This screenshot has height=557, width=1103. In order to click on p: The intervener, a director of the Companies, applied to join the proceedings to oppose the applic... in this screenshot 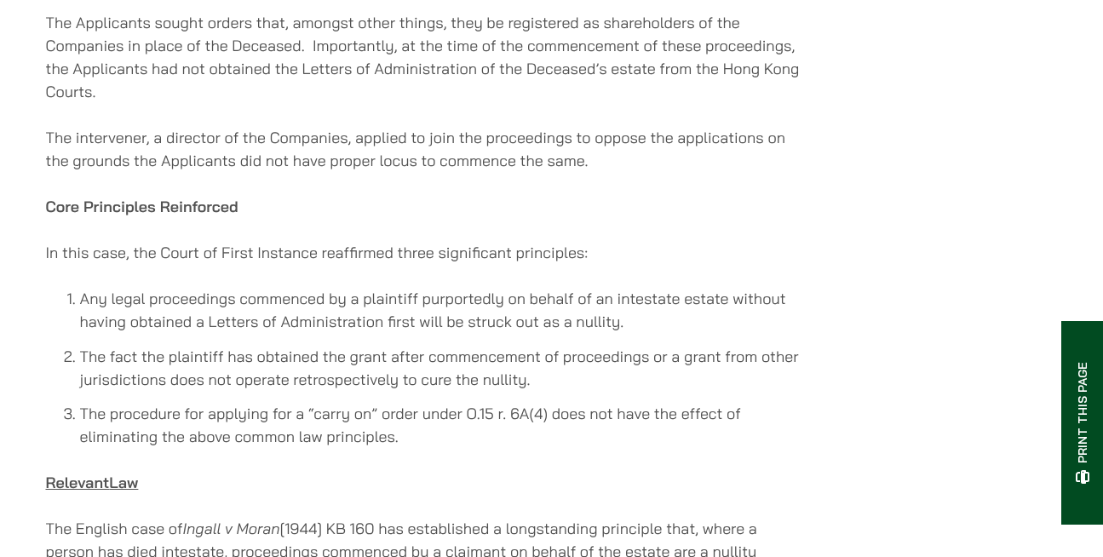, I will do `click(425, 149)`.